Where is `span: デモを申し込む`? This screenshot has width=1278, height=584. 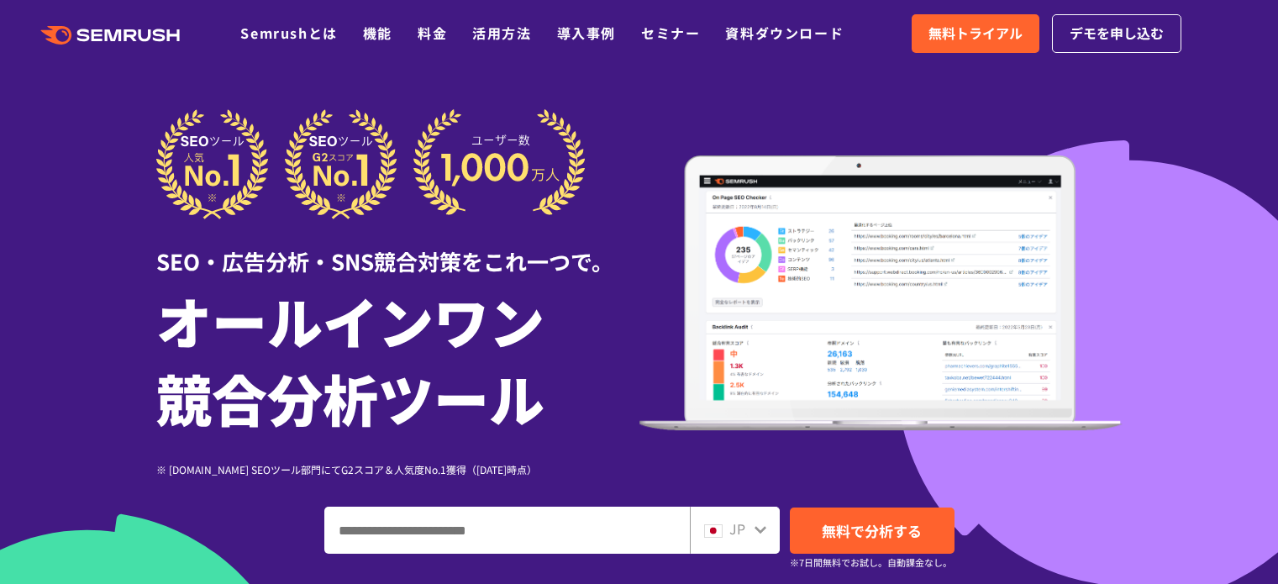 span: デモを申し込む is located at coordinates (1117, 34).